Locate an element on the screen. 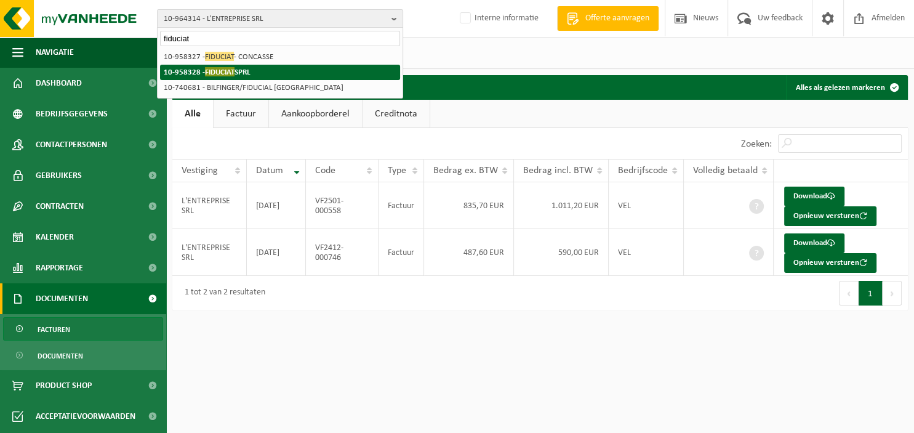  a: Facturen is located at coordinates (83, 329).